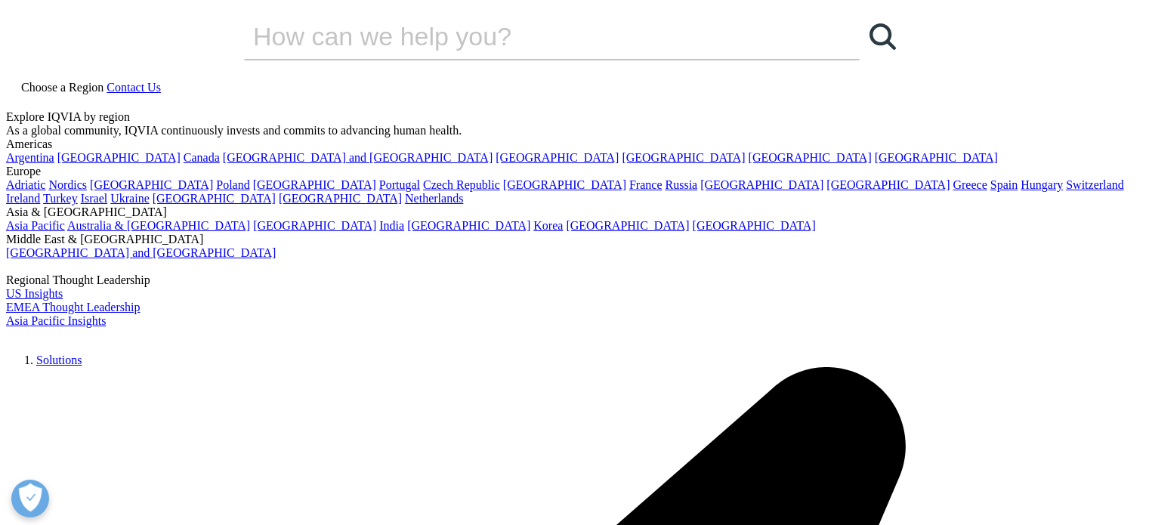  I want to click on div: Explore IQVIA by region, so click(574, 117).